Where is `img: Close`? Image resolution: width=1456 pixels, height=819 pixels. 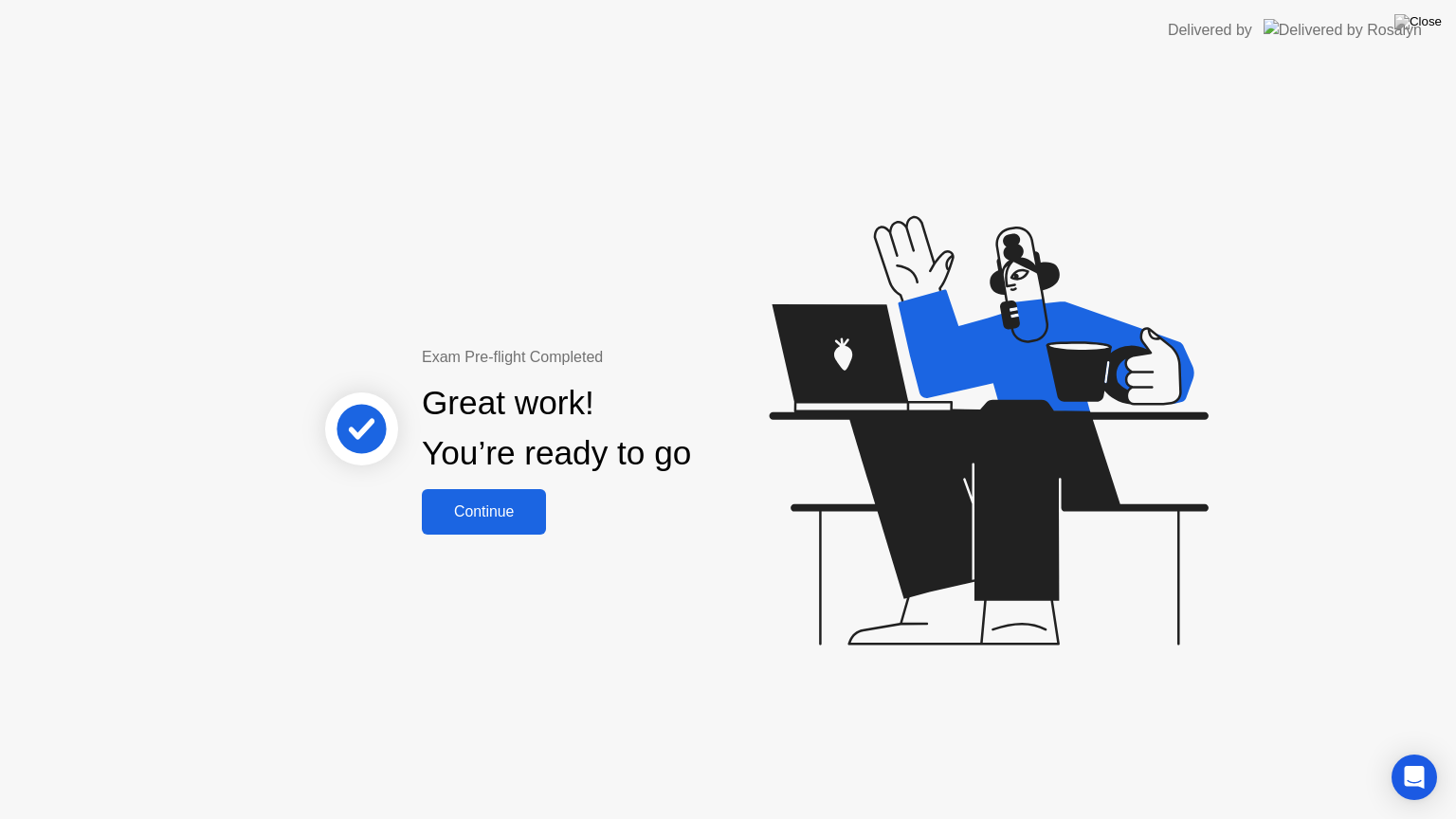
img: Close is located at coordinates (1418, 22).